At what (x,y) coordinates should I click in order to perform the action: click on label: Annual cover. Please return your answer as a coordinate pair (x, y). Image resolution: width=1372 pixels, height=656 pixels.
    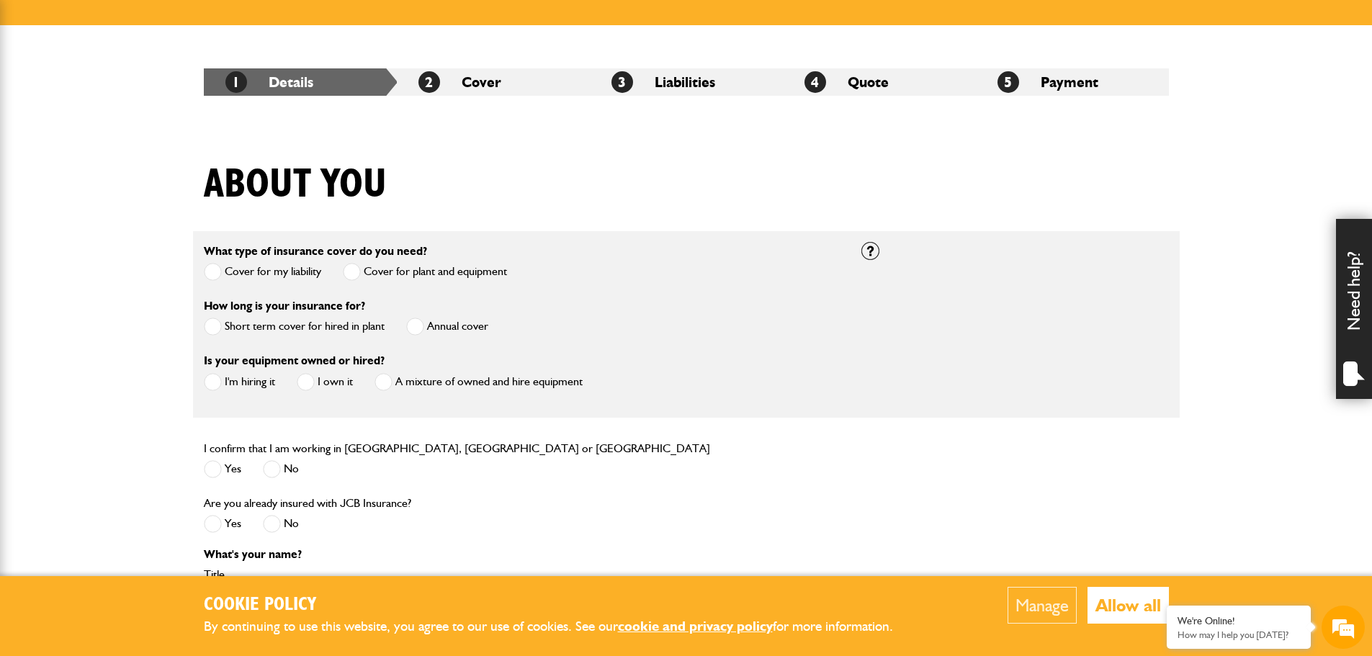
    Looking at the image, I should click on (447, 326).